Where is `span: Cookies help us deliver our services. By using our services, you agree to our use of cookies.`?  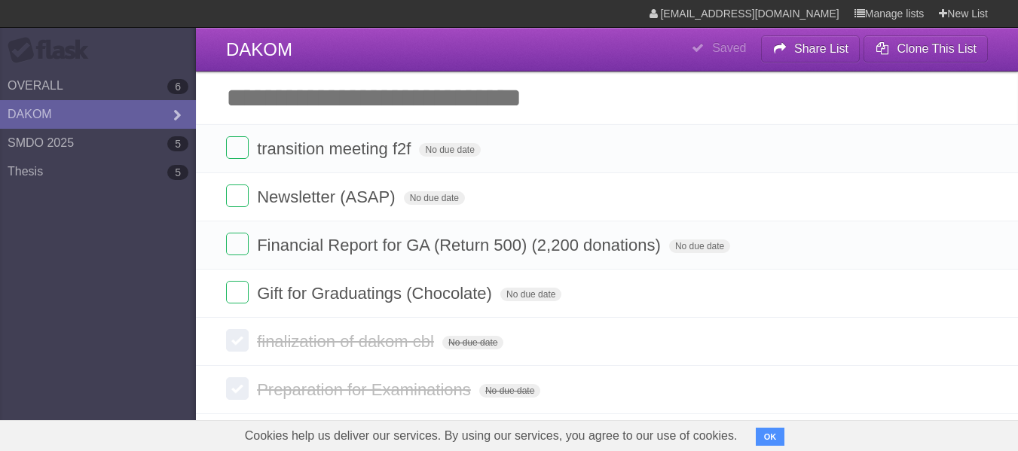
span: Cookies help us deliver our services. By using our services, you agree to our use of cookies. is located at coordinates (491, 436).